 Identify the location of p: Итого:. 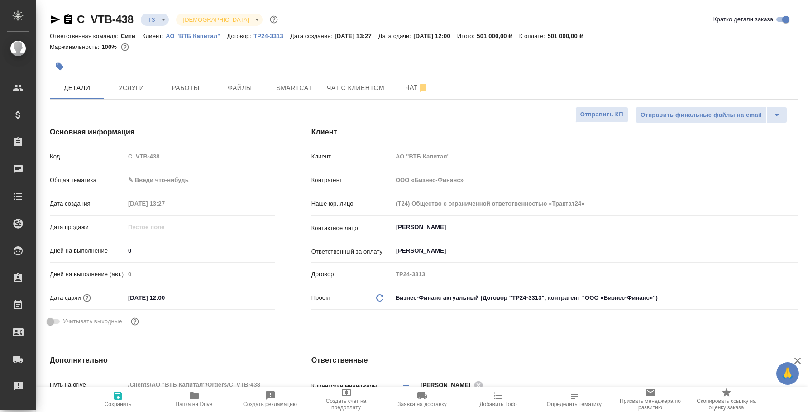
(467, 36).